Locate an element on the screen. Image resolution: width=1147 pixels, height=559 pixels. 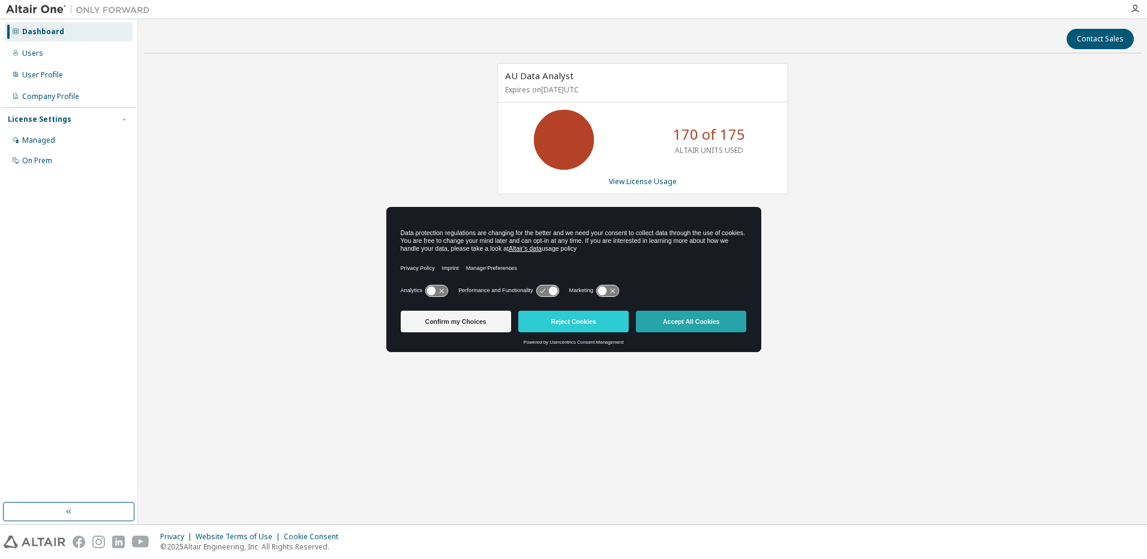
img: Altair One is located at coordinates (81, 10).